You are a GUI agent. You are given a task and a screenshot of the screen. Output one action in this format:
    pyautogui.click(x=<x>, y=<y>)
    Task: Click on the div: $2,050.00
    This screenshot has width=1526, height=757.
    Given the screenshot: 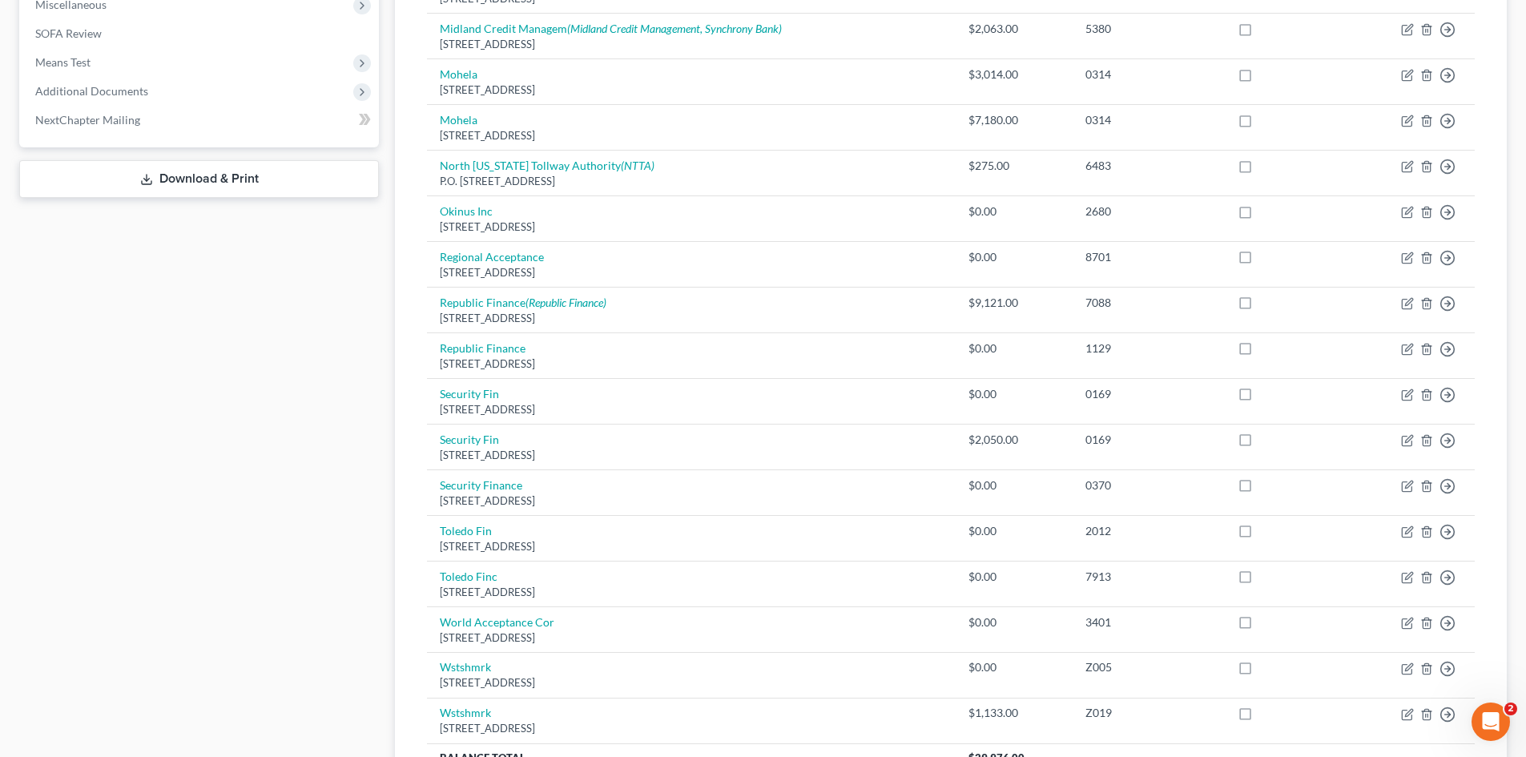 What is the action you would take?
    pyautogui.click(x=1014, y=440)
    